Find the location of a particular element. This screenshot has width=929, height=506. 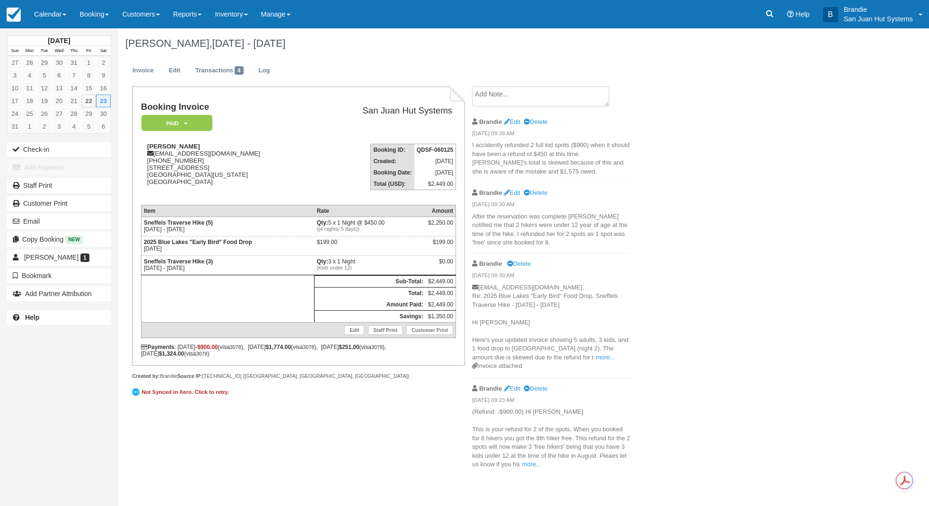

a: Invoice is located at coordinates (143, 70).